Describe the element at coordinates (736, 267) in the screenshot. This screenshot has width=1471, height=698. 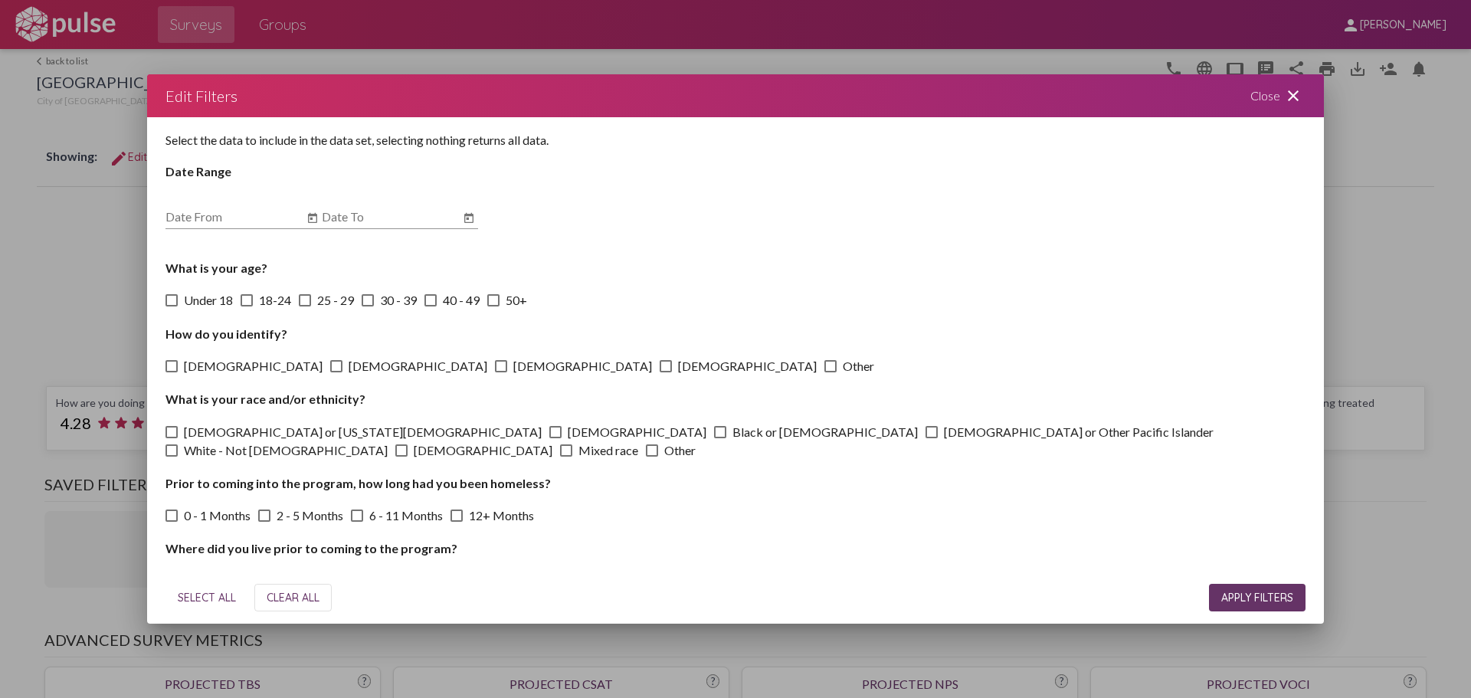
I see `h4: What is your age?` at that location.